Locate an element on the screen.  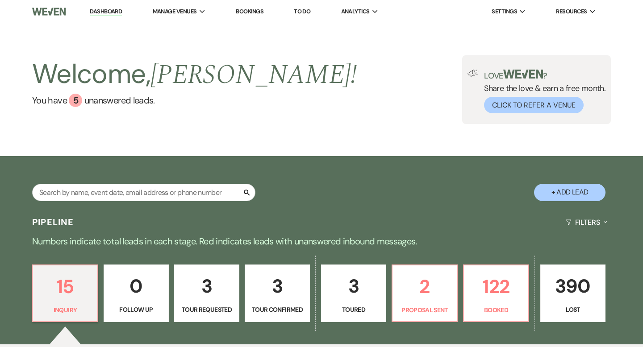
a: 390Lost is located at coordinates (573, 294).